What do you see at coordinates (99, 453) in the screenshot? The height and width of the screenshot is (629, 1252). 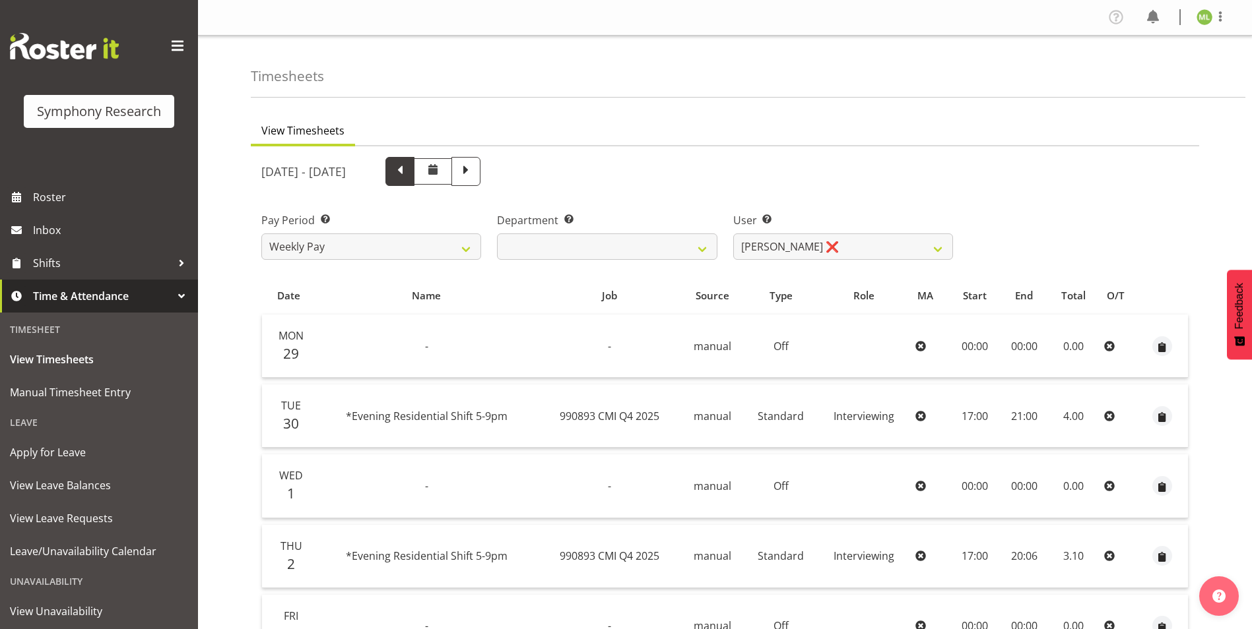 I see `span: Apply for Leave` at bounding box center [99, 453].